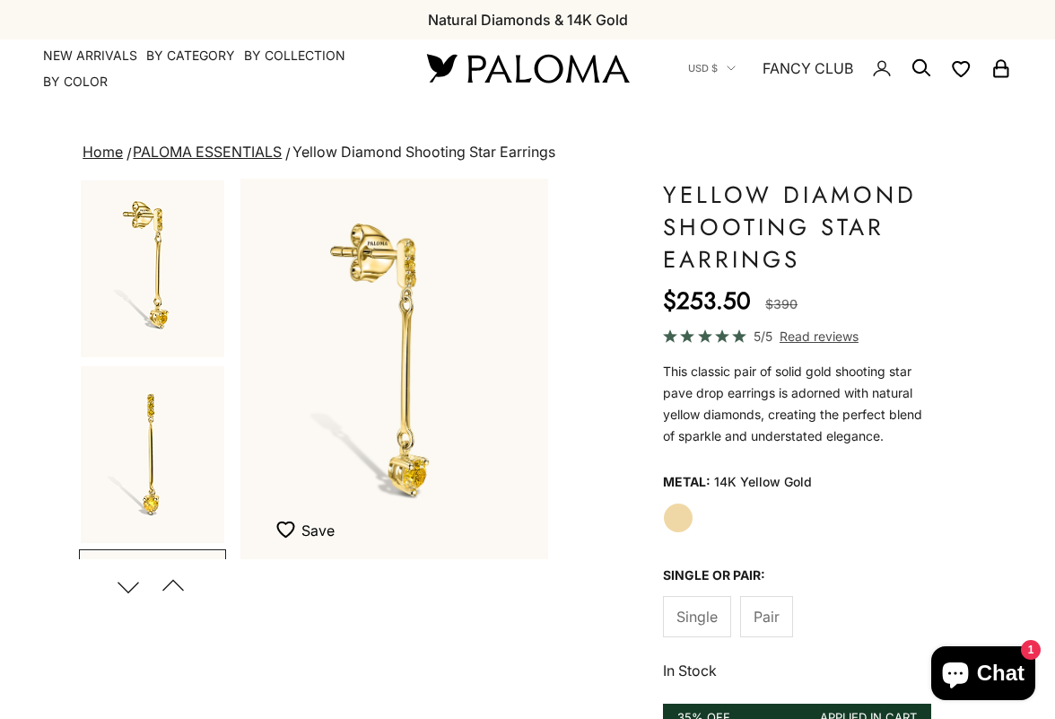  Describe the element at coordinates (849, 68) in the screenshot. I see `nav: Secondary navigation` at that location.